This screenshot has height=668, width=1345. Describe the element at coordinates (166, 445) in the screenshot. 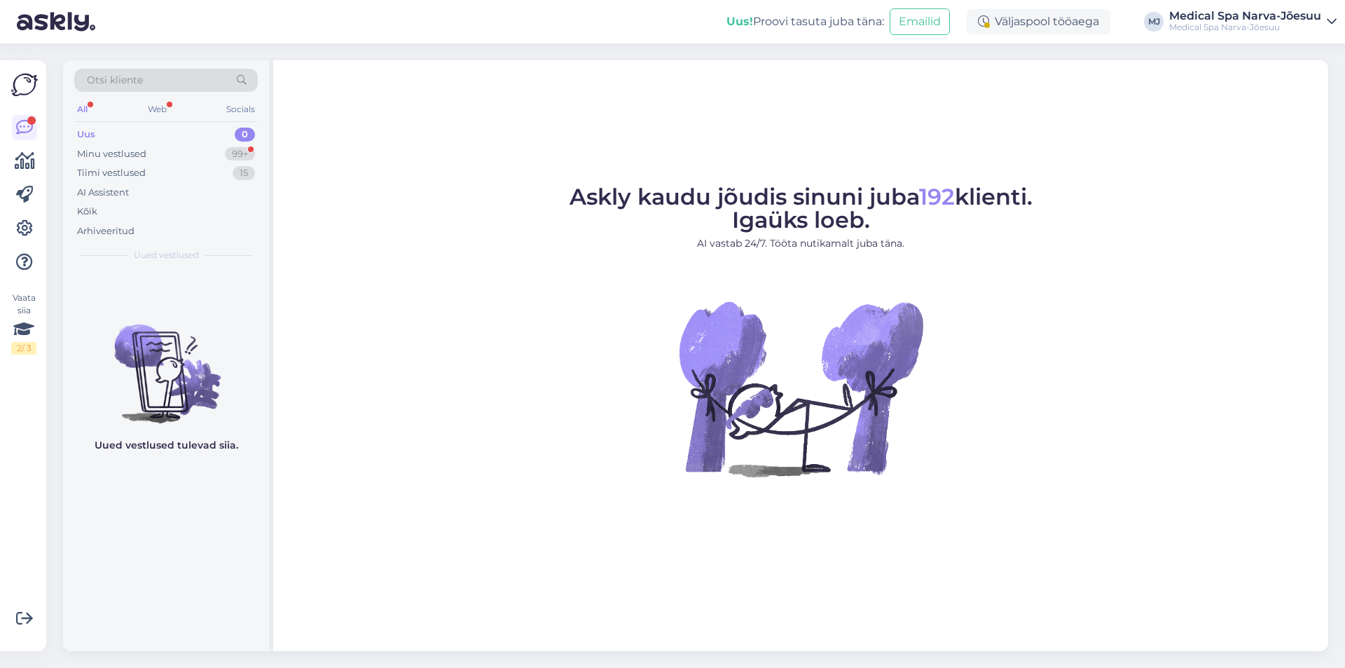

I see `p: Uued vestlused tulevad siia.` at that location.